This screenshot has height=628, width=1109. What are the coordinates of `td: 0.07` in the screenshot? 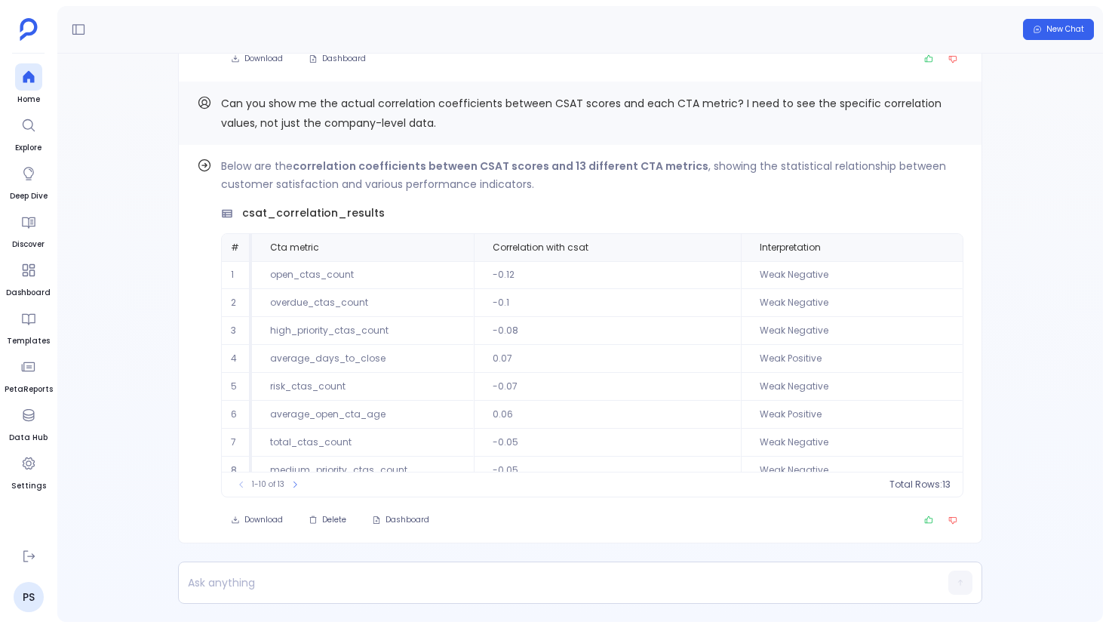 It's located at (607, 358).